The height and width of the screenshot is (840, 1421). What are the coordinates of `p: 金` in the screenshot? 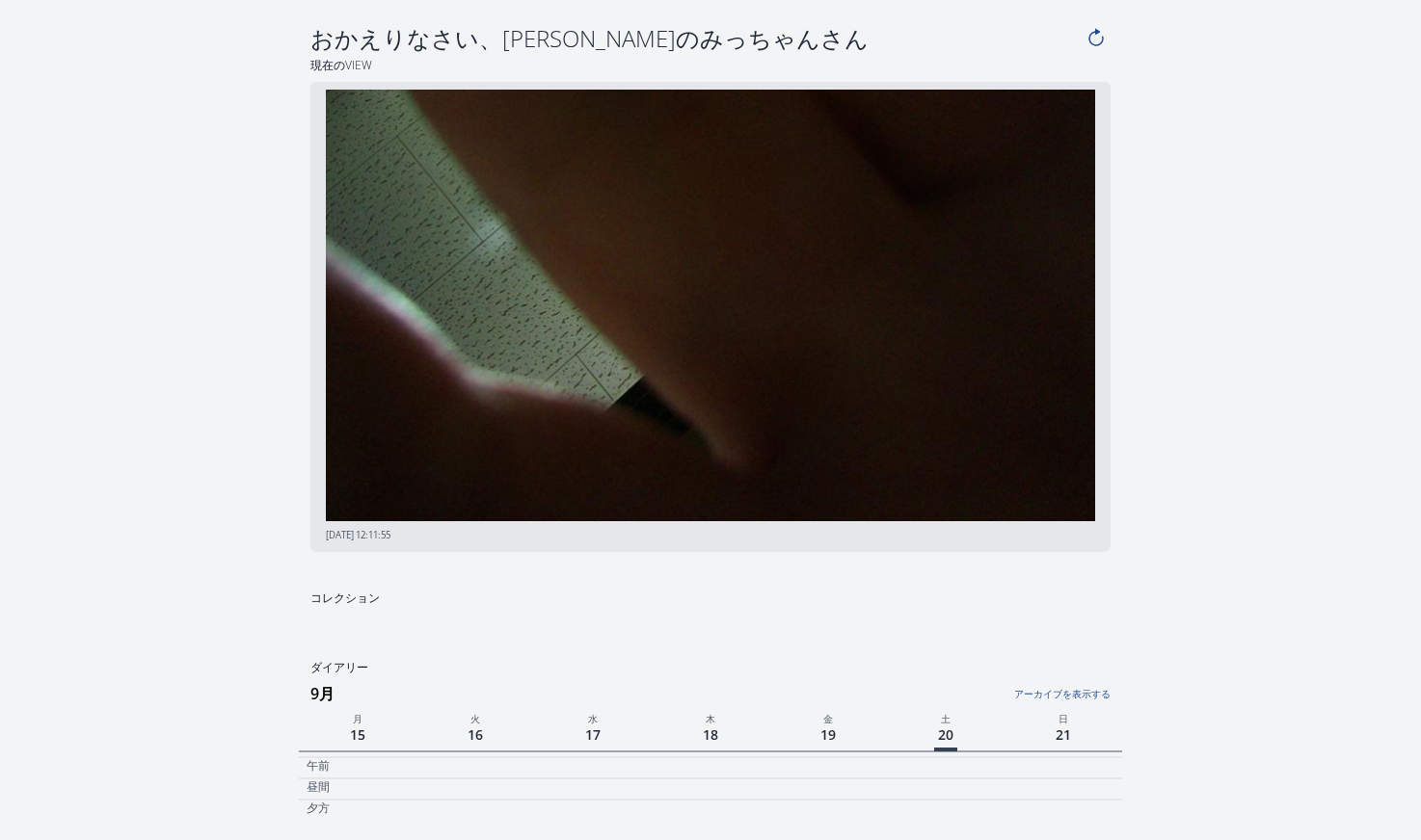 It's located at (828, 718).